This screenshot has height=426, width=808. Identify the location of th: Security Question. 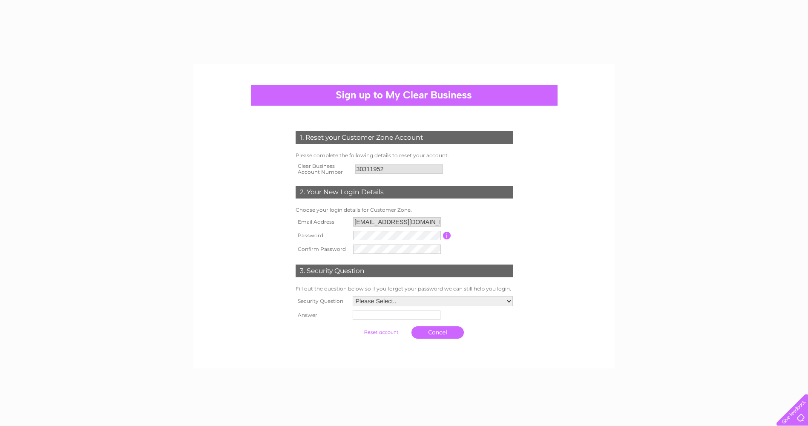
(322, 301).